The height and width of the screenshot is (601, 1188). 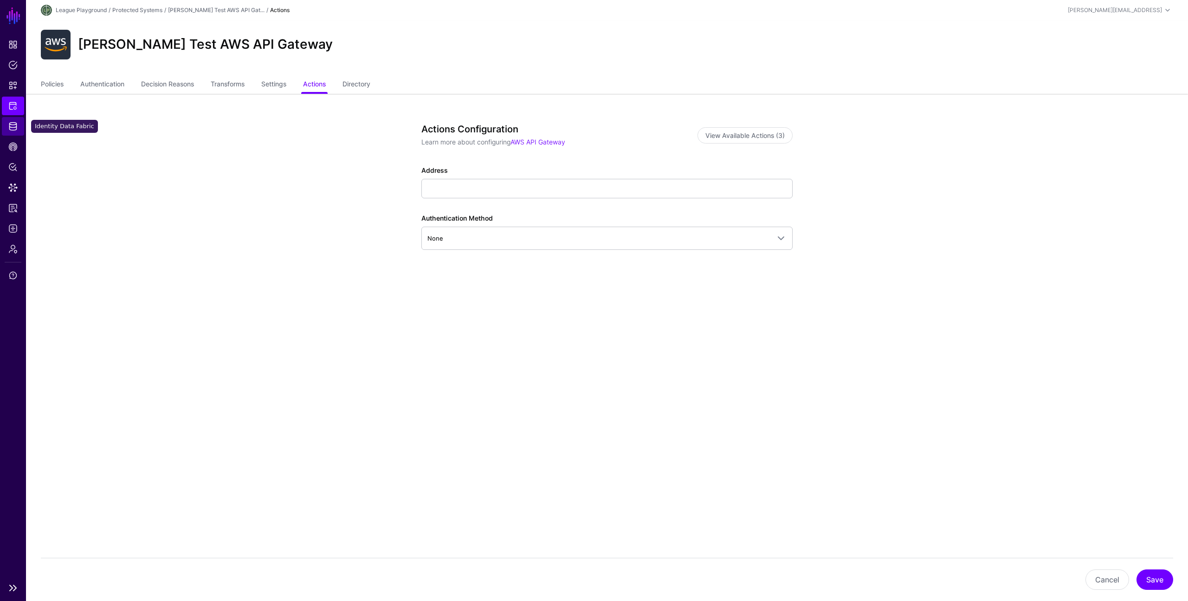 What do you see at coordinates (434, 170) in the screenshot?
I see `label: Address` at bounding box center [434, 170].